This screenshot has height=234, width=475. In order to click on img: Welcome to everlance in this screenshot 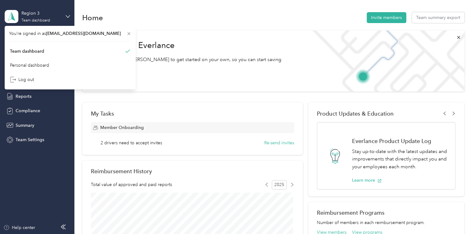, I will do `click(385, 61)`.